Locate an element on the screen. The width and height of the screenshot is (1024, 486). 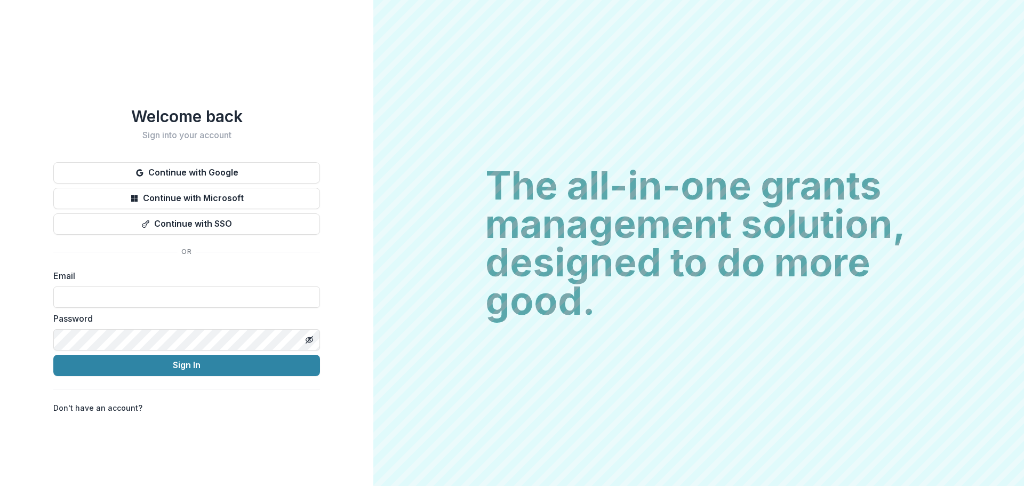
button: Sign In is located at coordinates (187, 365).